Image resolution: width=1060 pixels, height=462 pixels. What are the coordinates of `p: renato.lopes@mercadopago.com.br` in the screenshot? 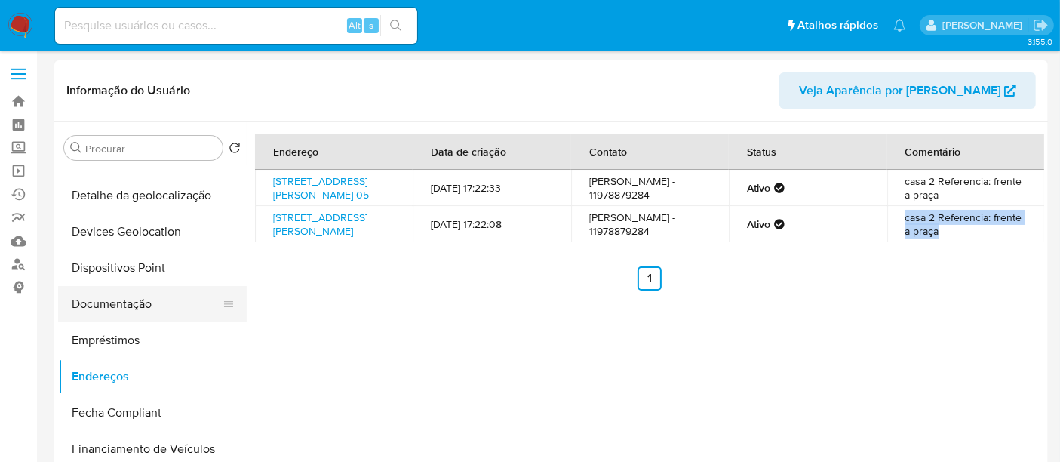 It's located at (984, 25).